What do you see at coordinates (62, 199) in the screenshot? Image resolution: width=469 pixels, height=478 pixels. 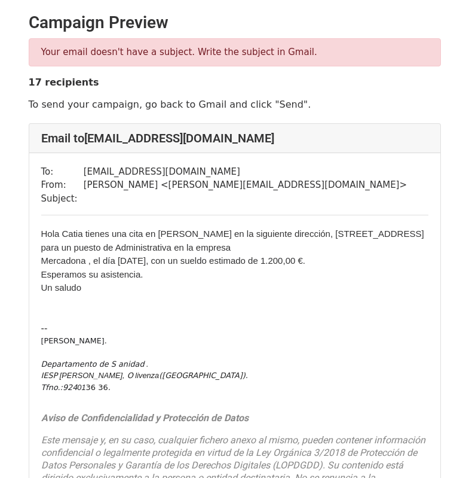 I see `td: Subject:` at bounding box center [62, 199].